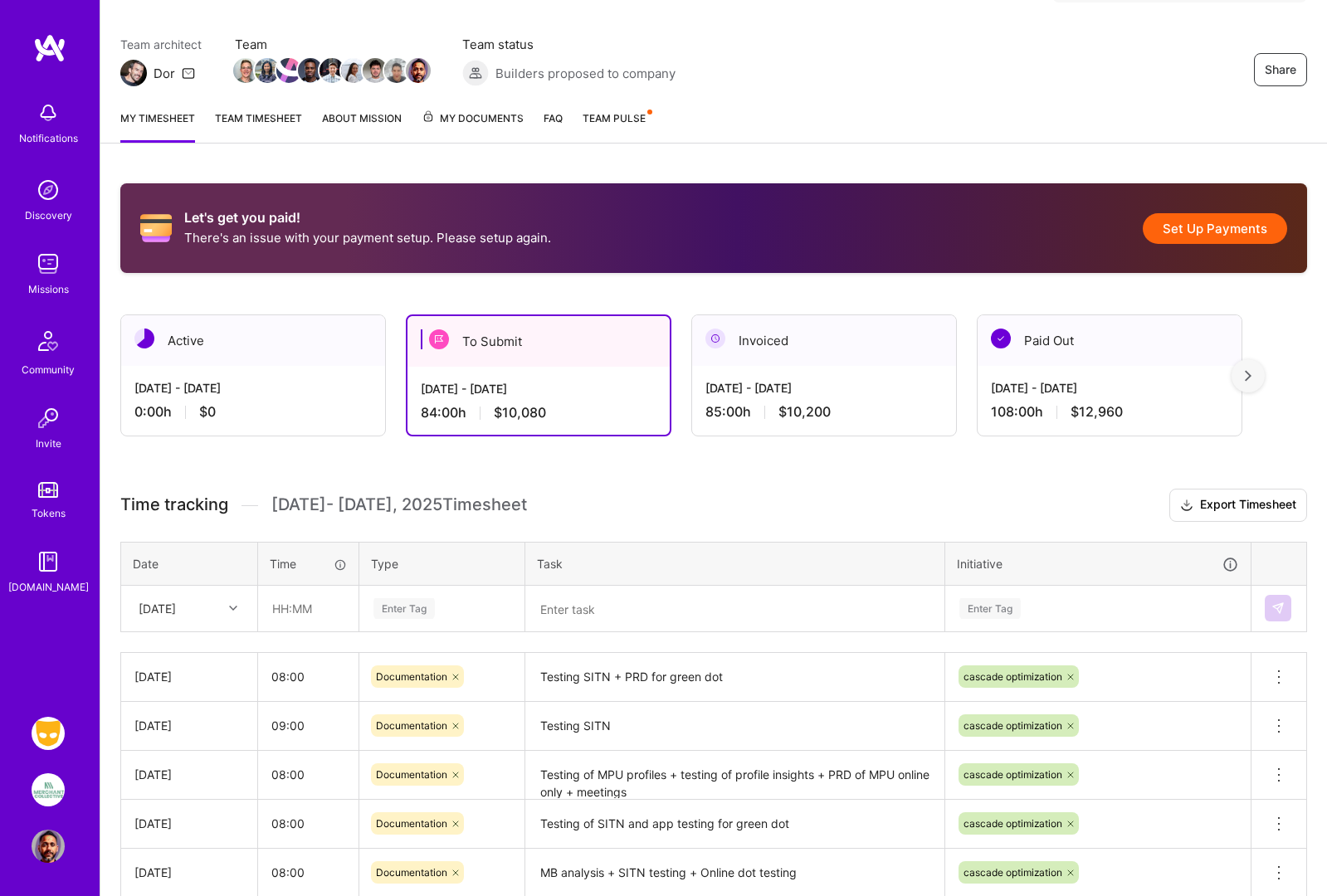 This screenshot has height=896, width=1327. I want to click on img: Community, so click(48, 341).